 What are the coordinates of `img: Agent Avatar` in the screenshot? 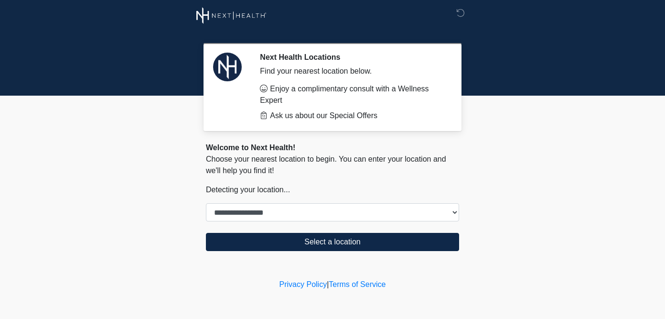 It's located at (227, 67).